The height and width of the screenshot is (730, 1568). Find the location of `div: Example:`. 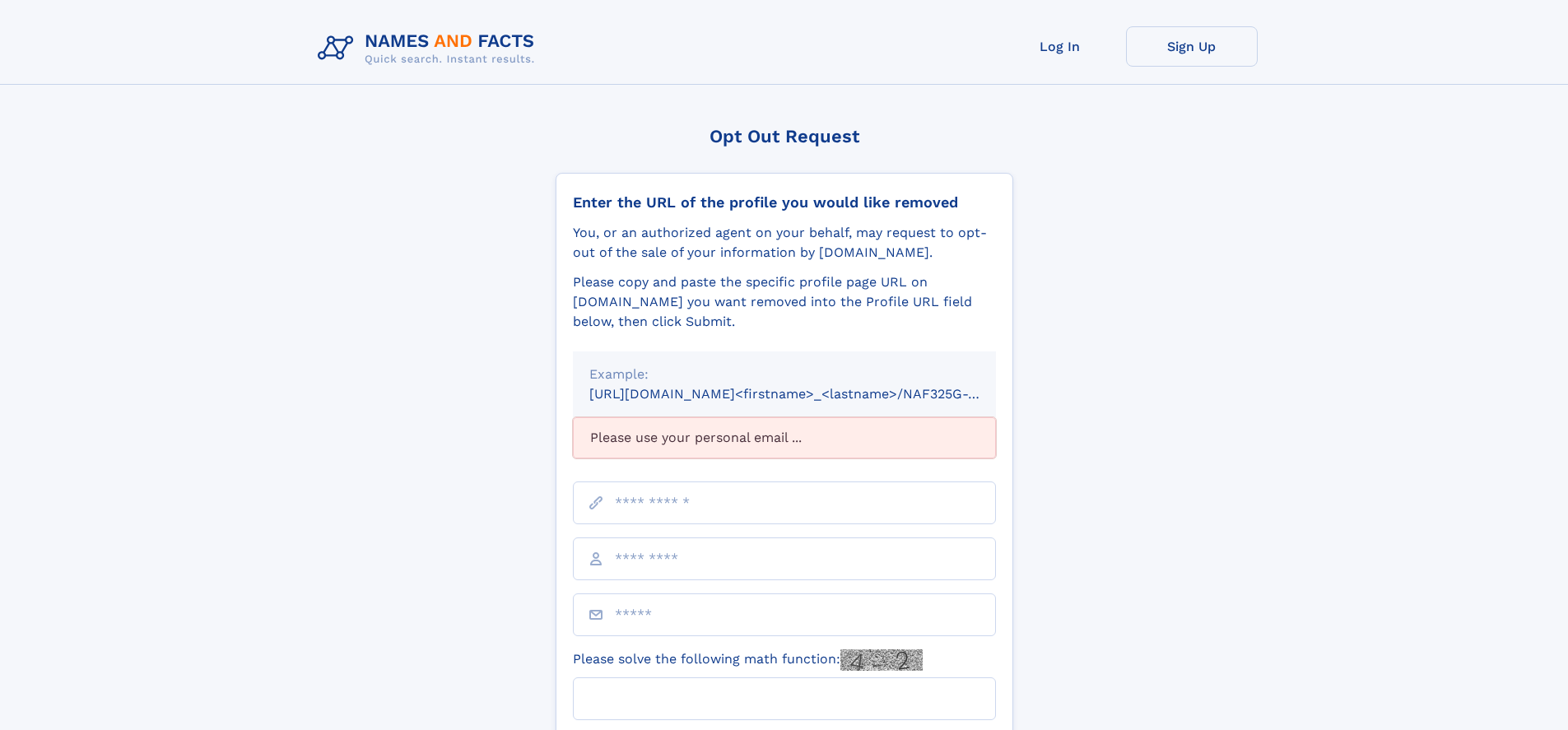

div: Example: is located at coordinates (784, 374).